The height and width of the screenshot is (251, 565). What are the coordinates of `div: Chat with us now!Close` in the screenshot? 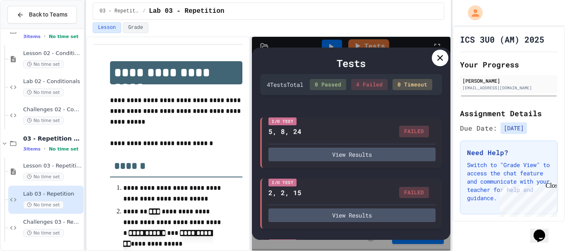 It's located at (30, 28).